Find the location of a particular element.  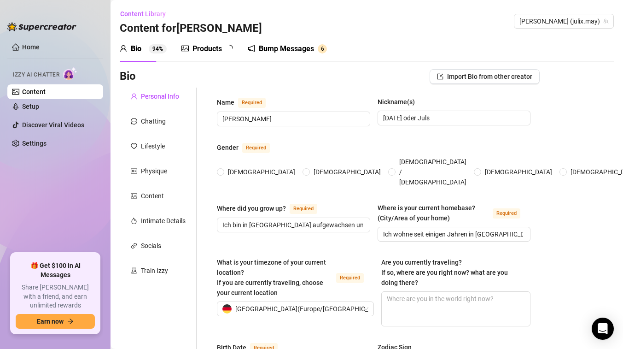

div: Chatting is located at coordinates (153, 121).